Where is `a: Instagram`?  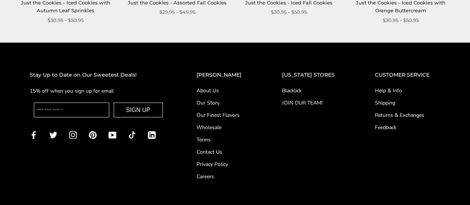 a: Instagram is located at coordinates (73, 134).